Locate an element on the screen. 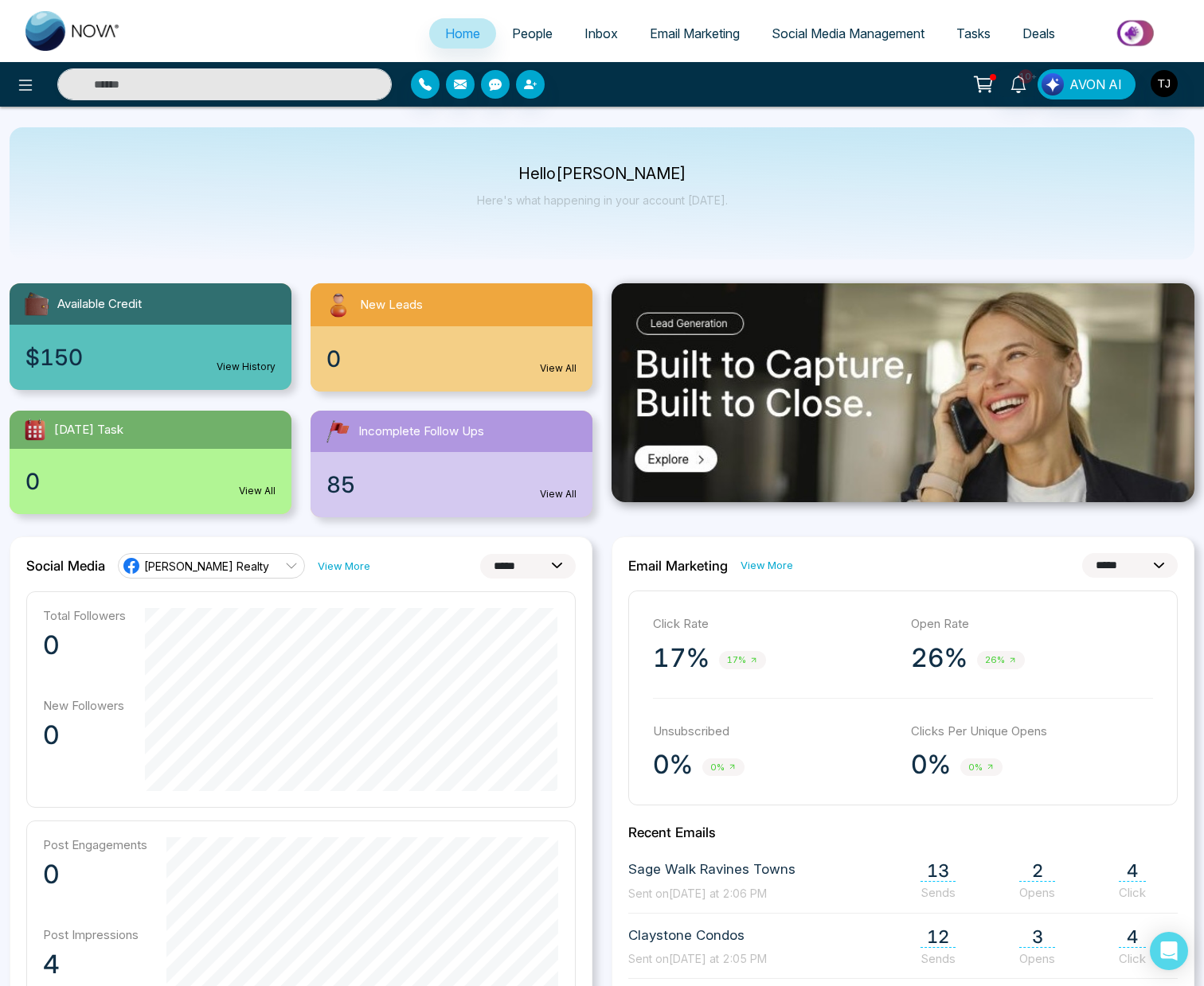 Image resolution: width=1204 pixels, height=986 pixels. img: Market-place.gif is located at coordinates (1137, 33).